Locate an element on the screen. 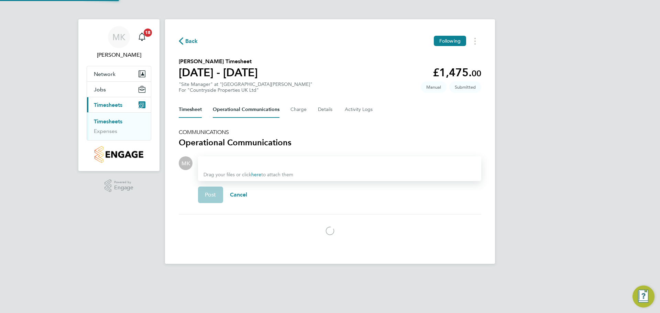  span: Powered by is located at coordinates (124, 182).